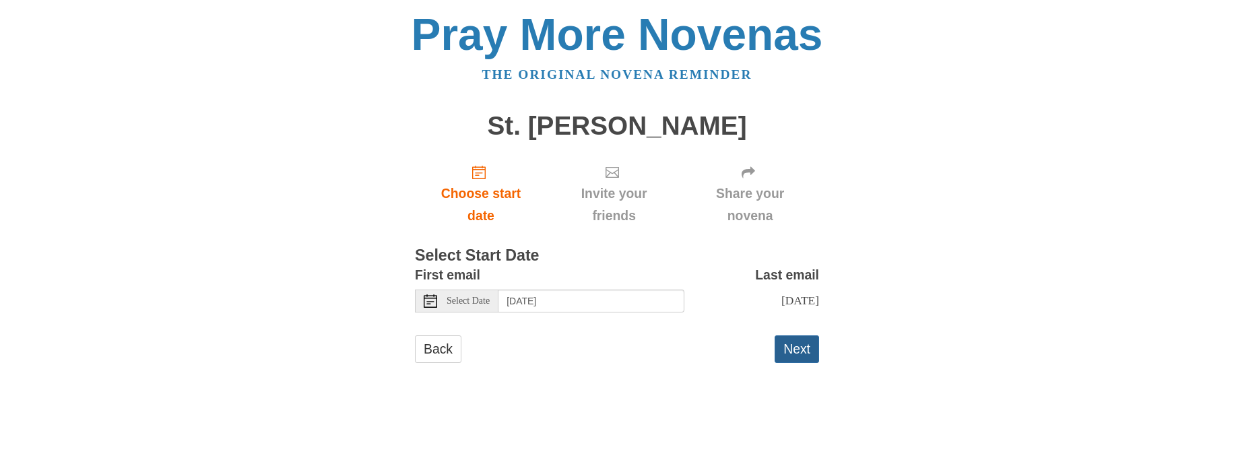 This screenshot has width=1234, height=466. Describe the element at coordinates (481, 193) in the screenshot. I see `a: Choose start date` at that location.